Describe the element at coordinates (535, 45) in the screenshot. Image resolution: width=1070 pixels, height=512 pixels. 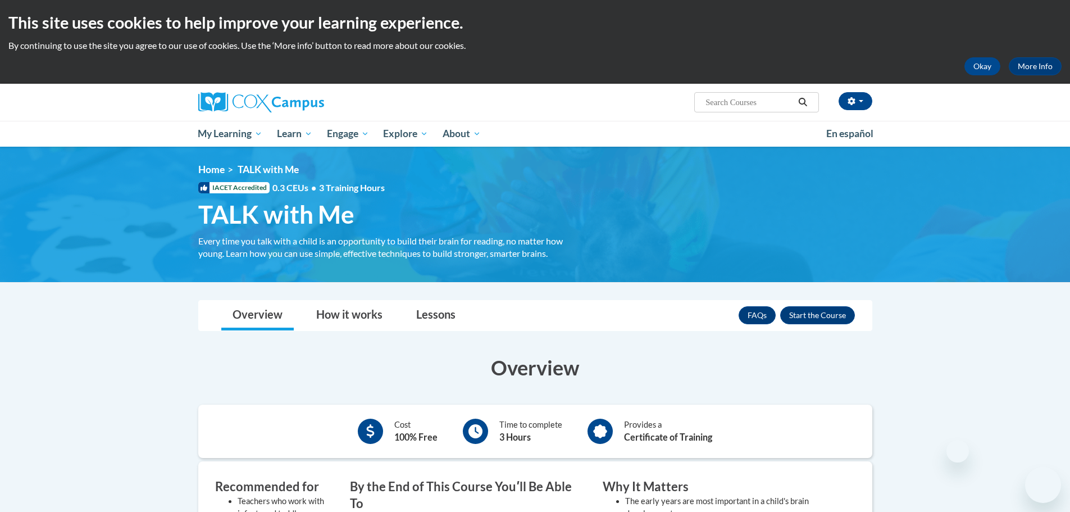
I see `p: By continuing to use the site you agree to our use of cookies. Use the ‘More info’ button to read...` at that location.